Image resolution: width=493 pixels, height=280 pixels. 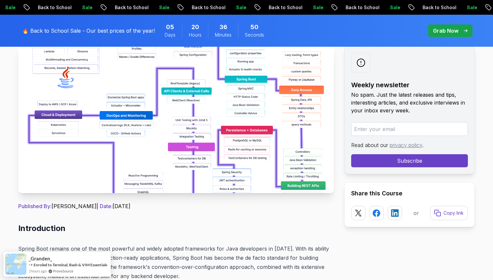 I want to click on span: Minutes, so click(x=223, y=35).